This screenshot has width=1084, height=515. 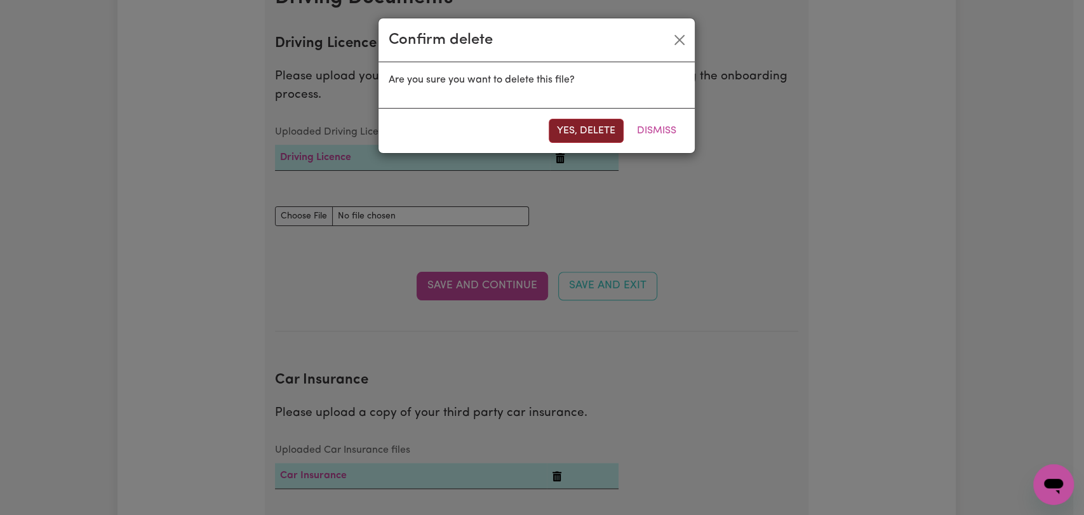 What do you see at coordinates (586, 131) in the screenshot?
I see `button: Yes, delete` at bounding box center [586, 131].